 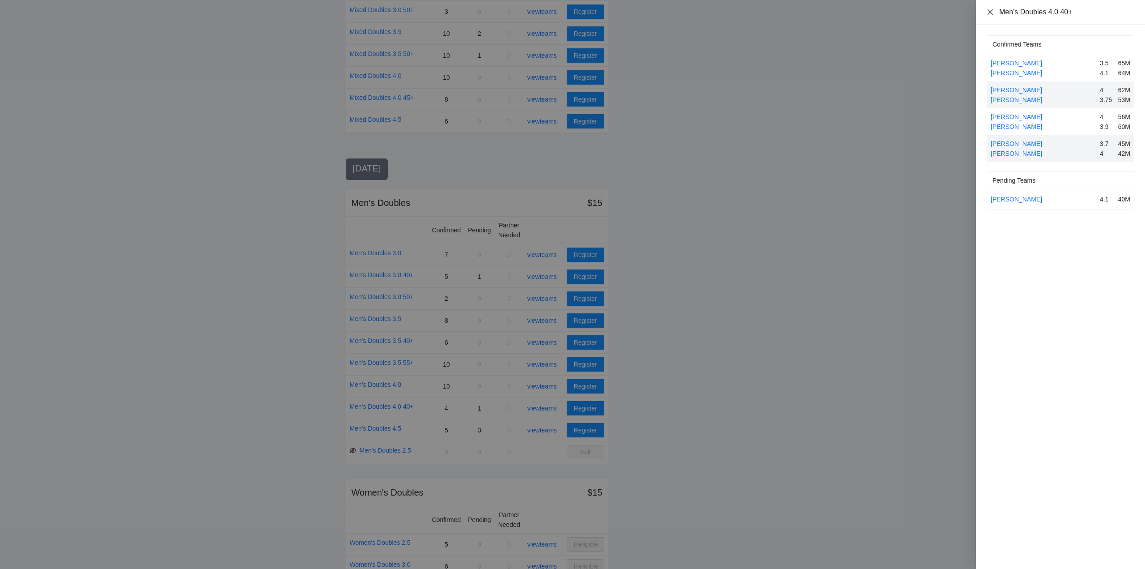 I want to click on div: 56M, so click(x=1124, y=117).